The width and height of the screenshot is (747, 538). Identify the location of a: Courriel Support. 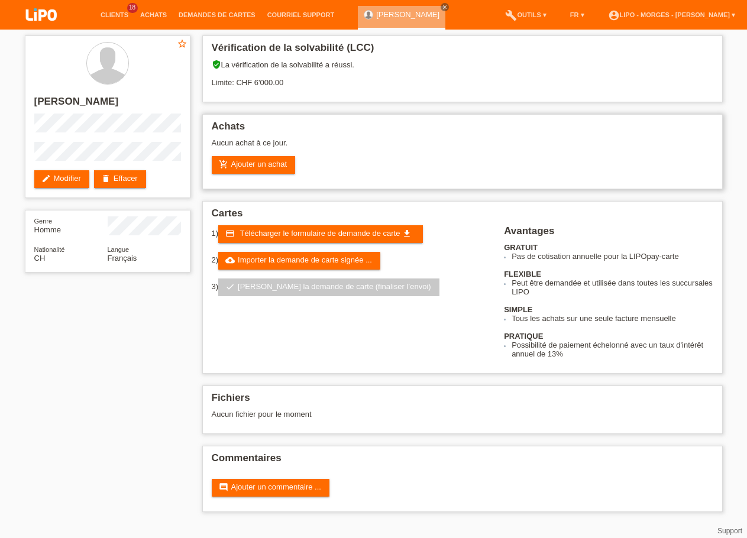
(300, 15).